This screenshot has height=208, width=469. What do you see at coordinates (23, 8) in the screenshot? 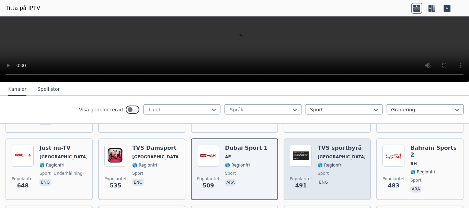
I see `a: Titta på IPTV` at bounding box center [23, 8].